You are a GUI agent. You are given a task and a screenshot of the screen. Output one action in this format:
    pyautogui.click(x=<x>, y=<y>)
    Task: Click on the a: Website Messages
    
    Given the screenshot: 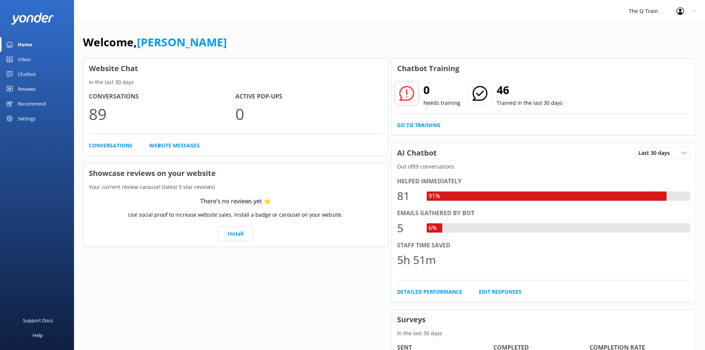 What is the action you would take?
    pyautogui.click(x=174, y=145)
    